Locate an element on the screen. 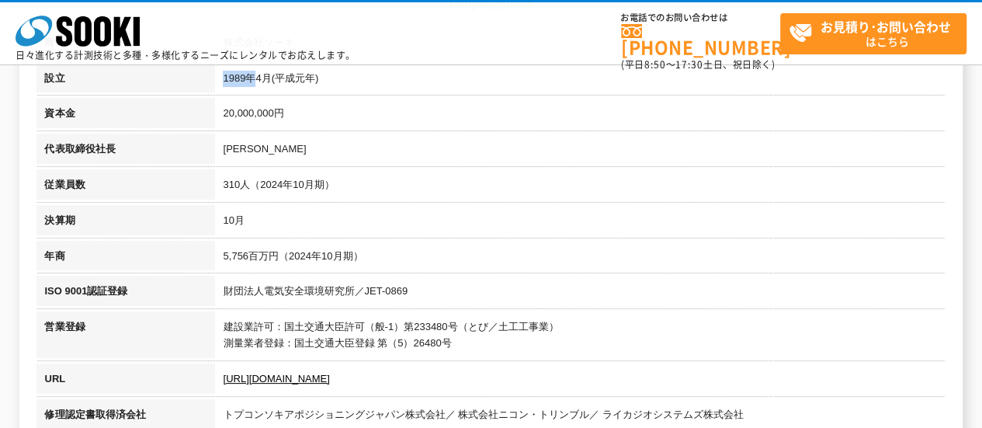  td: 20,000,000円 is located at coordinates (580, 116).